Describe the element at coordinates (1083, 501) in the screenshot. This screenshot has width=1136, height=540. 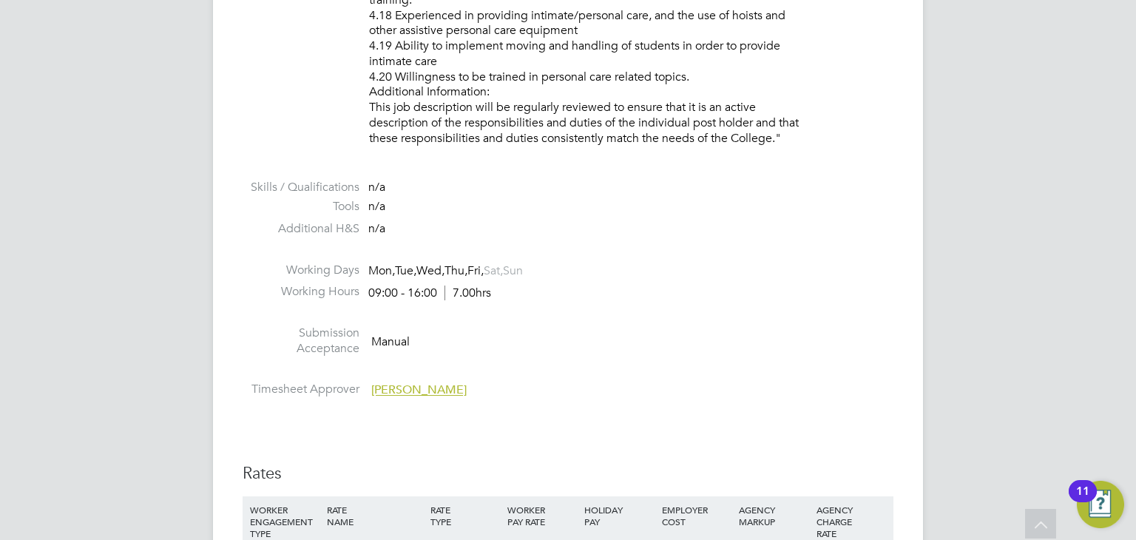
I see `div: 11` at that location.